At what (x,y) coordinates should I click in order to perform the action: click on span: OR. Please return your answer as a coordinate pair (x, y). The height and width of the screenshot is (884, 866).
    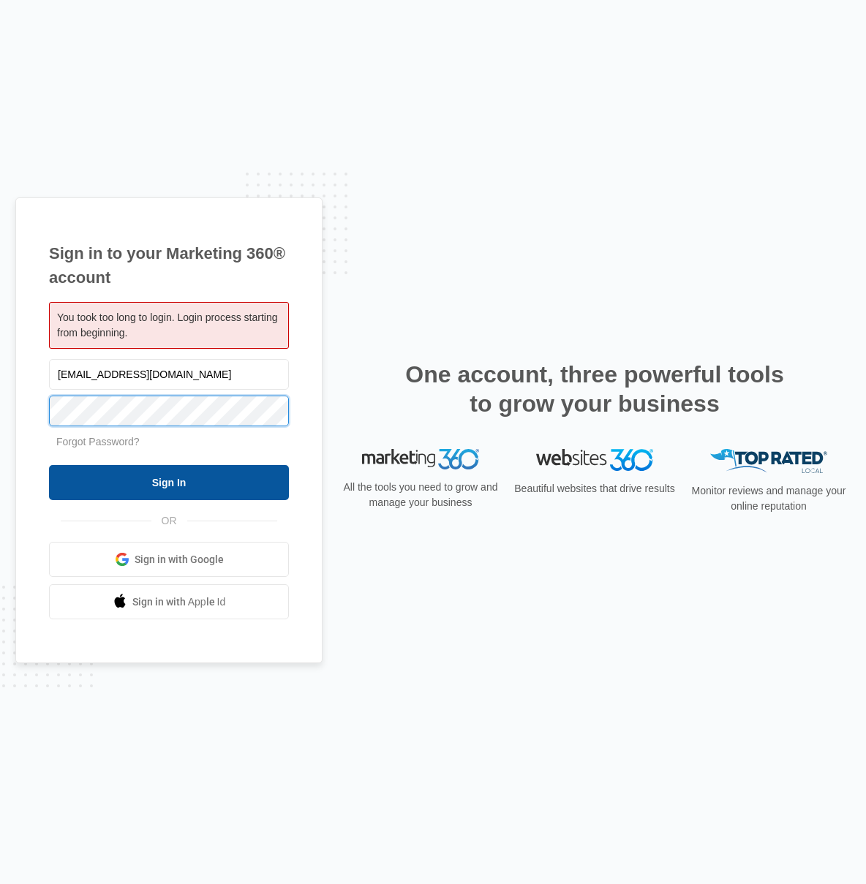
    Looking at the image, I should click on (169, 521).